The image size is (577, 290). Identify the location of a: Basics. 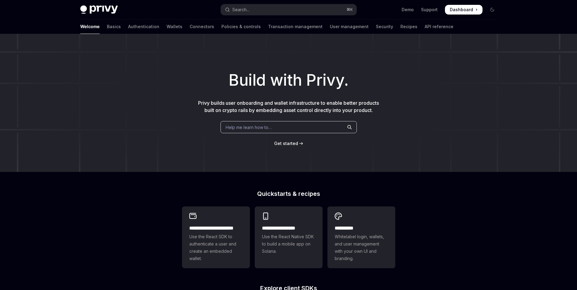
(114, 27).